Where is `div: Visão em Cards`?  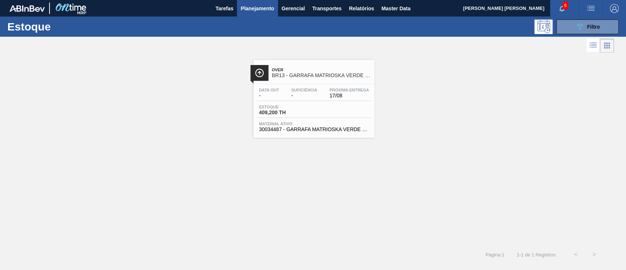 div: Visão em Cards is located at coordinates (607, 45).